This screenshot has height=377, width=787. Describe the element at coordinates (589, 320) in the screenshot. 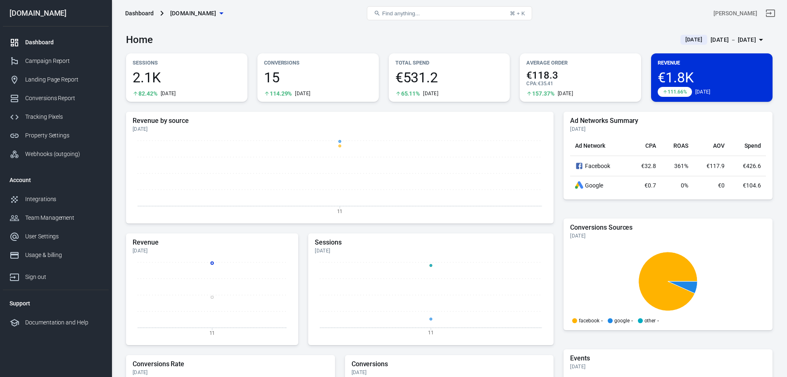

I see `p: facebook` at that location.